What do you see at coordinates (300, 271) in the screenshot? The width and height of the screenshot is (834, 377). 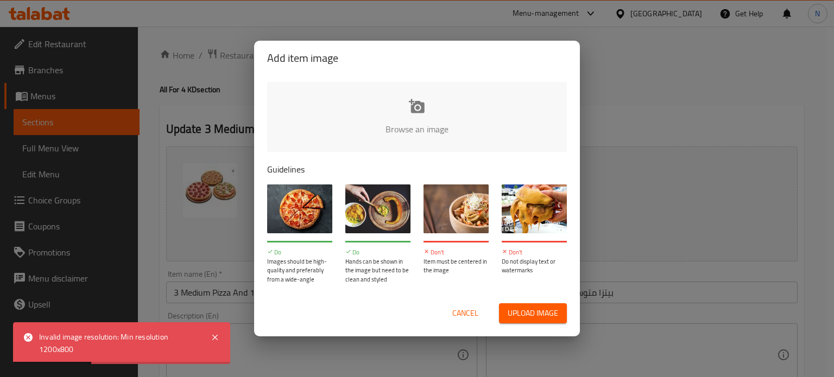 I see `p: Images should be high-quality and preferably from a wide-angle` at bounding box center [300, 271].